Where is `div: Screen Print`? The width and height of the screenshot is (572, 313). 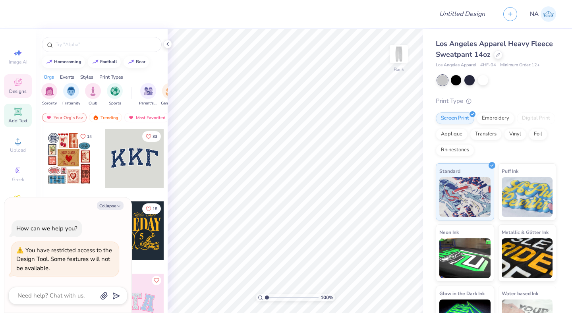 div: Screen Print is located at coordinates (455, 118).